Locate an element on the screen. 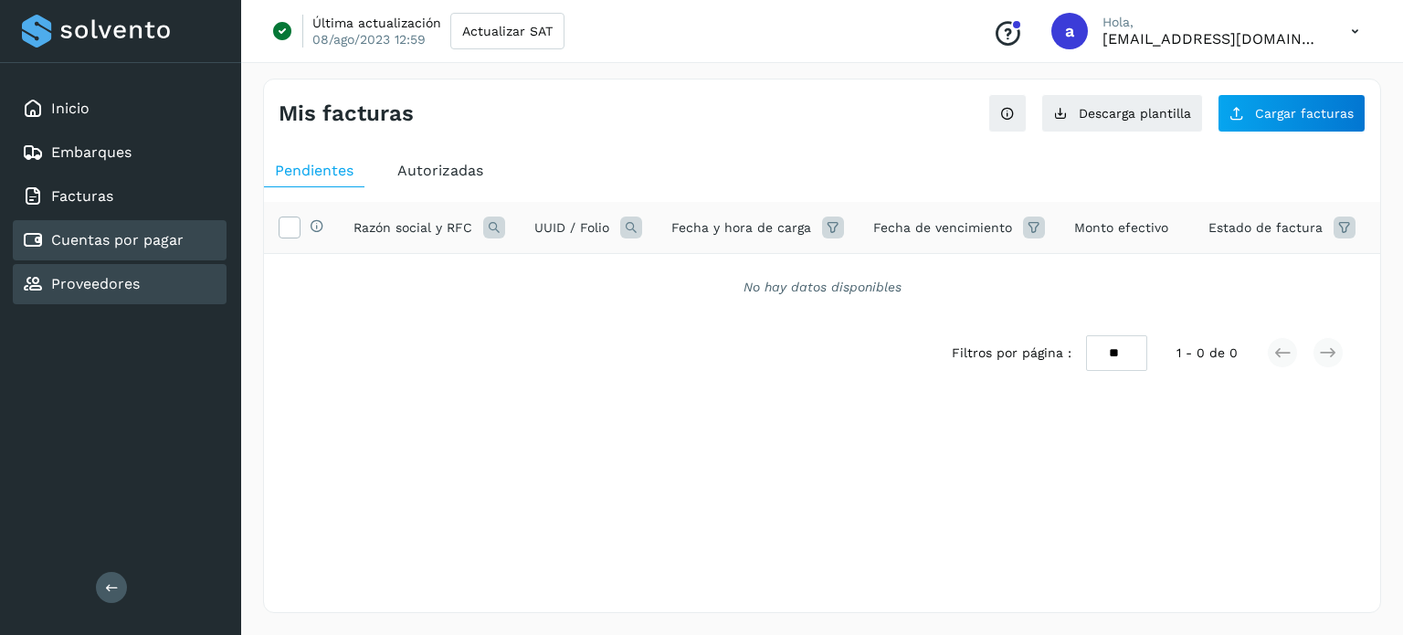 This screenshot has height=635, width=1403. span: Fecha de vencimiento is located at coordinates (943, 228).